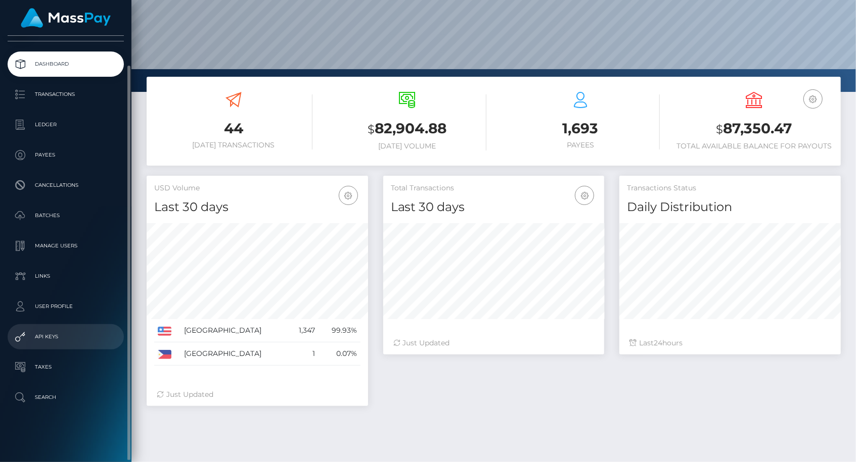  What do you see at coordinates (66, 337) in the screenshot?
I see `p: API Keys` at bounding box center [66, 337].